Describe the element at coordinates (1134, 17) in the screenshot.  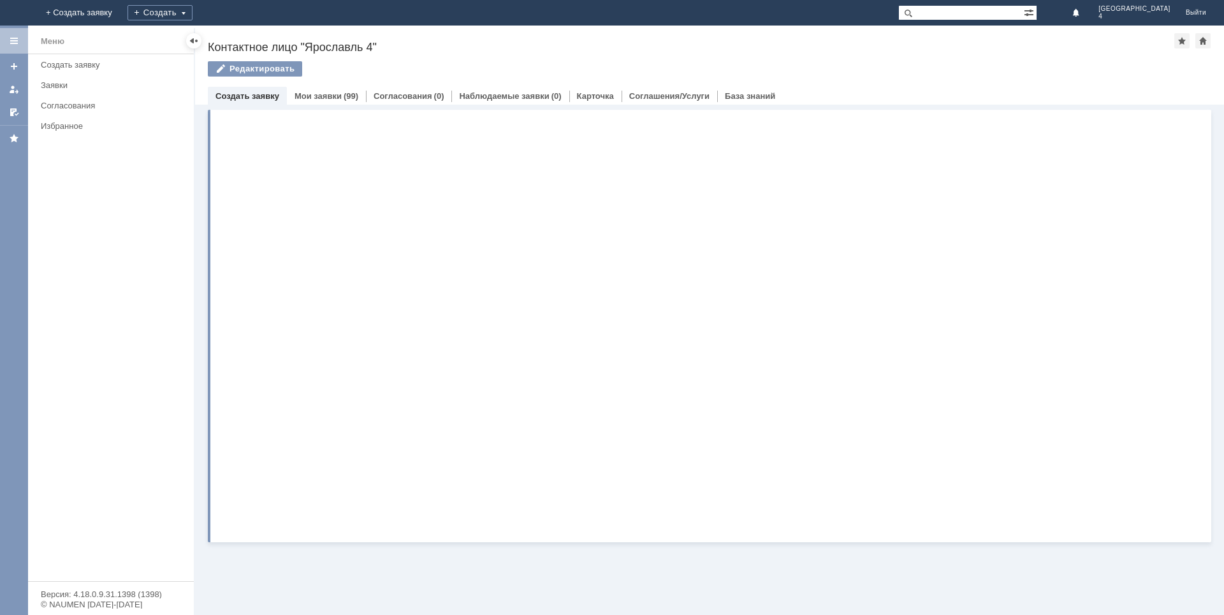
I see `span: 4` at that location.